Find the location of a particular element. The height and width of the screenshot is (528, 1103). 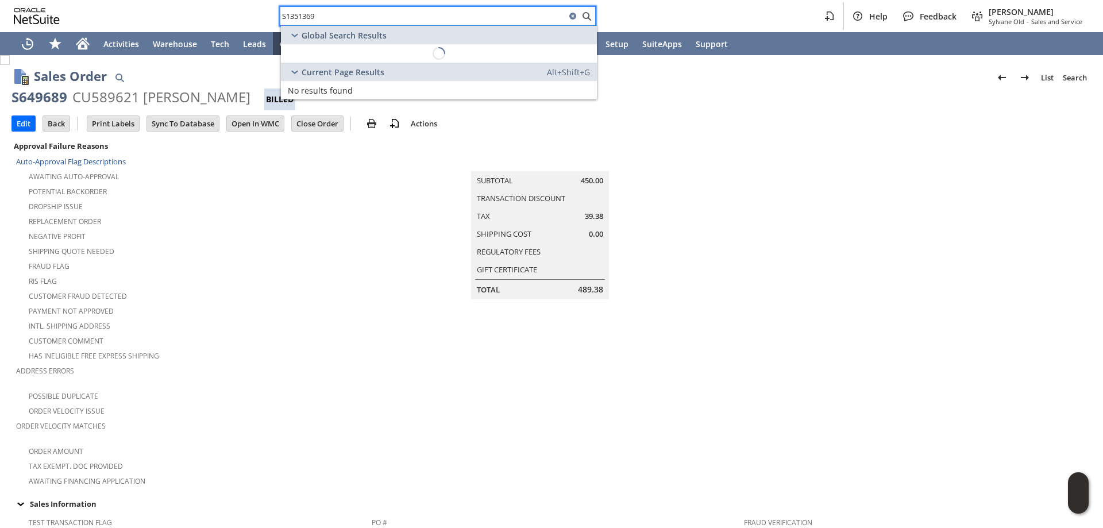

input: Search is located at coordinates (423, 16).